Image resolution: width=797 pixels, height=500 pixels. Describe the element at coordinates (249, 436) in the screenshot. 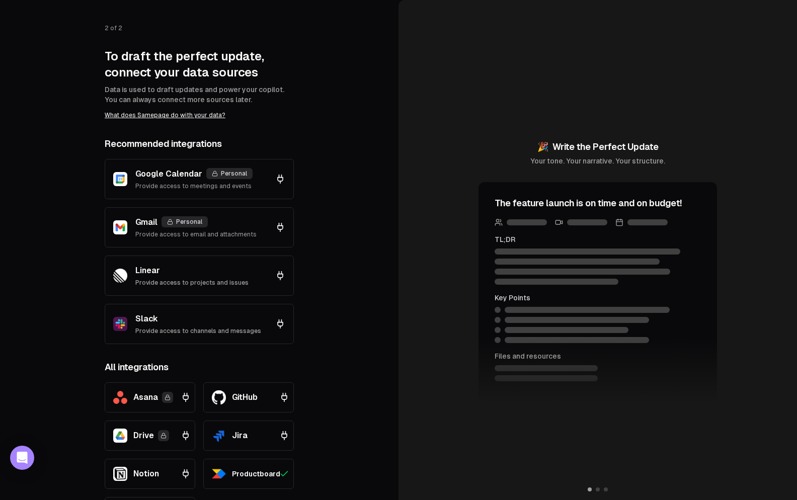

I see `button: JiraJira` at that location.